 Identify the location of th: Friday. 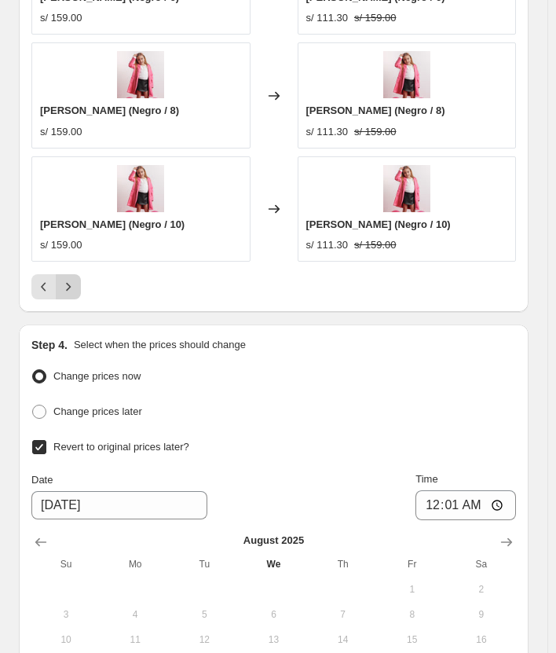
(412, 564).